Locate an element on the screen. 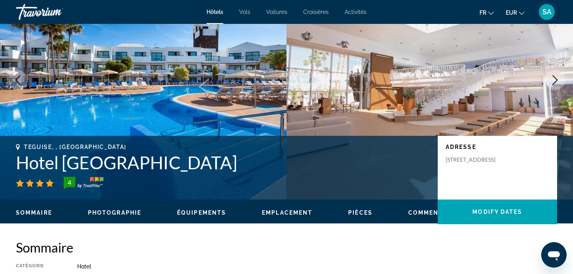  button: Modify Dates is located at coordinates (498, 212).